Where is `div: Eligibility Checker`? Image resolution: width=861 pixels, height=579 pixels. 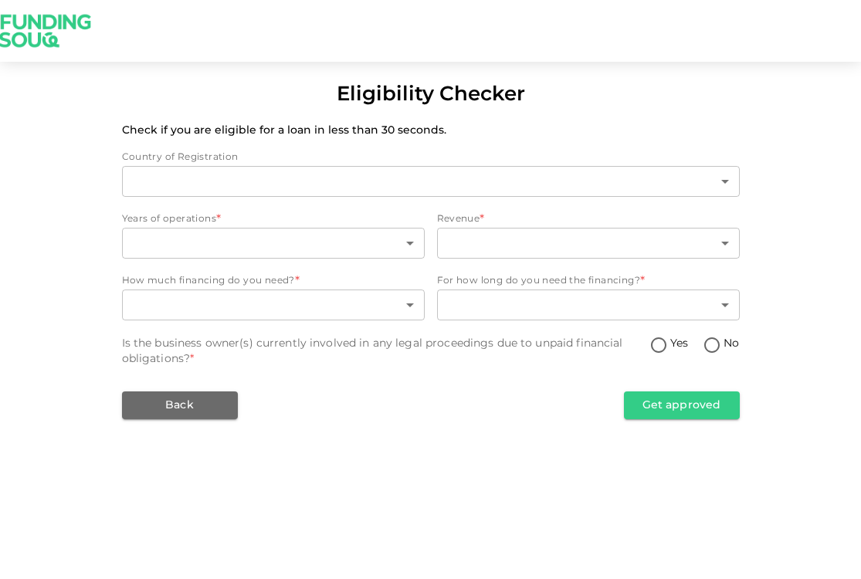 div: Eligibility Checker is located at coordinates (431, 95).